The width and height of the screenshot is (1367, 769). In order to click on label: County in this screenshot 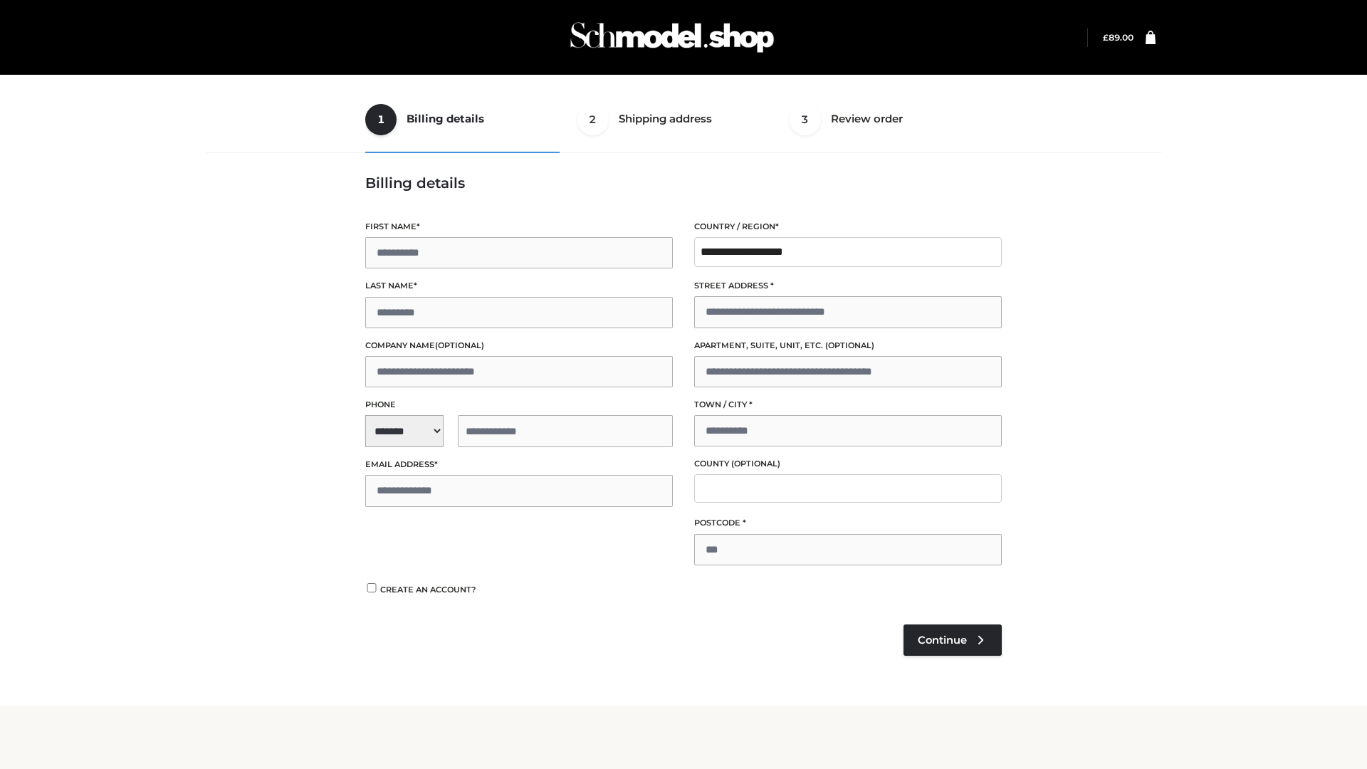, I will do `click(848, 464)`.